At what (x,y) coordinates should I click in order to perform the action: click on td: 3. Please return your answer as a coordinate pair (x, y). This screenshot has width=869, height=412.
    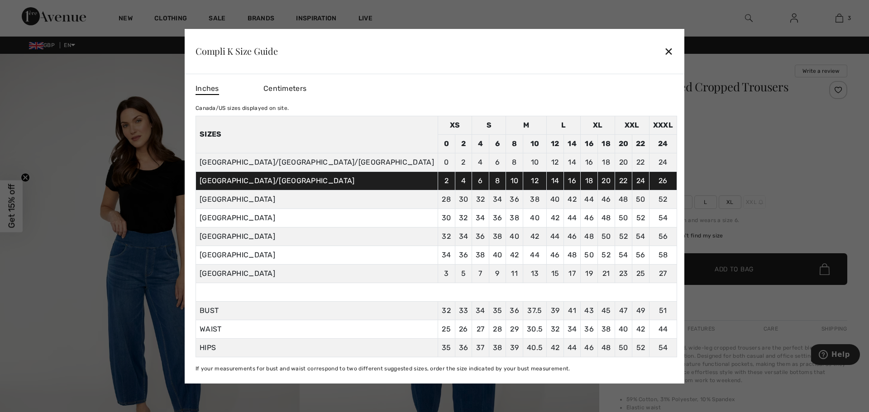
    Looking at the image, I should click on (446, 273).